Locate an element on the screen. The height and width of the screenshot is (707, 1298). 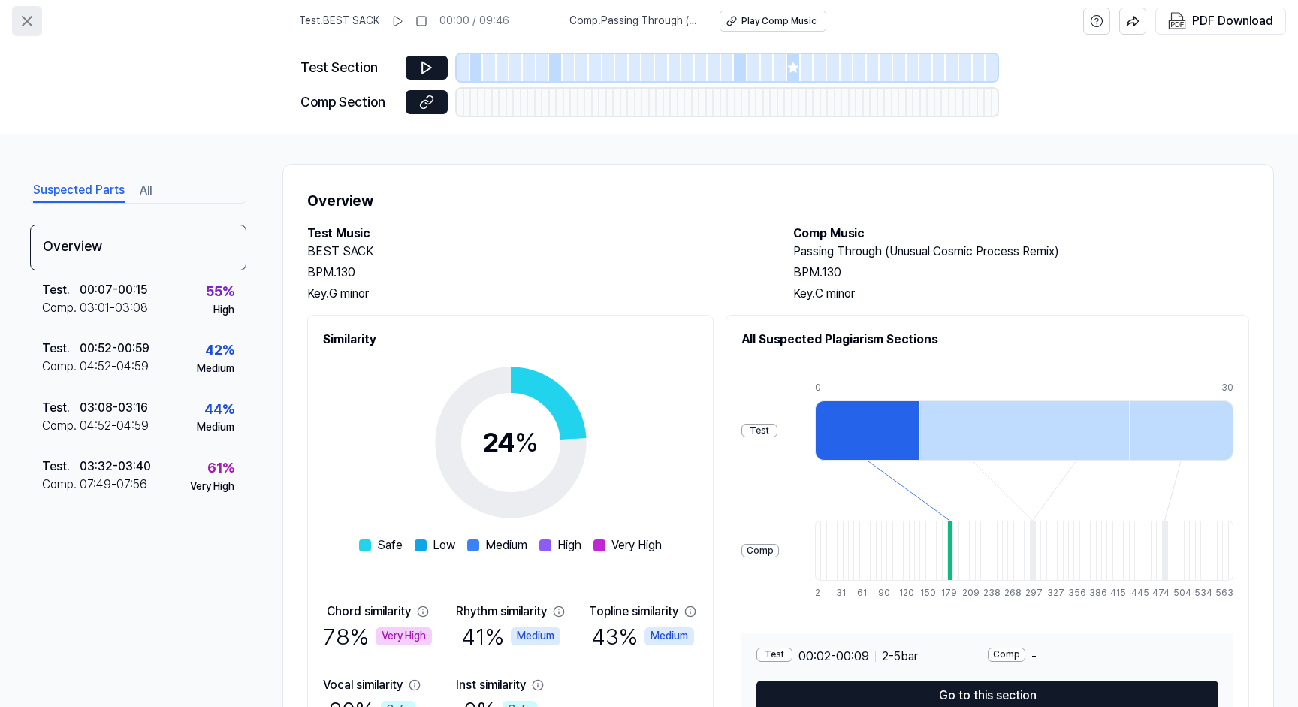
div: Key. C minor is located at coordinates (1021, 294).